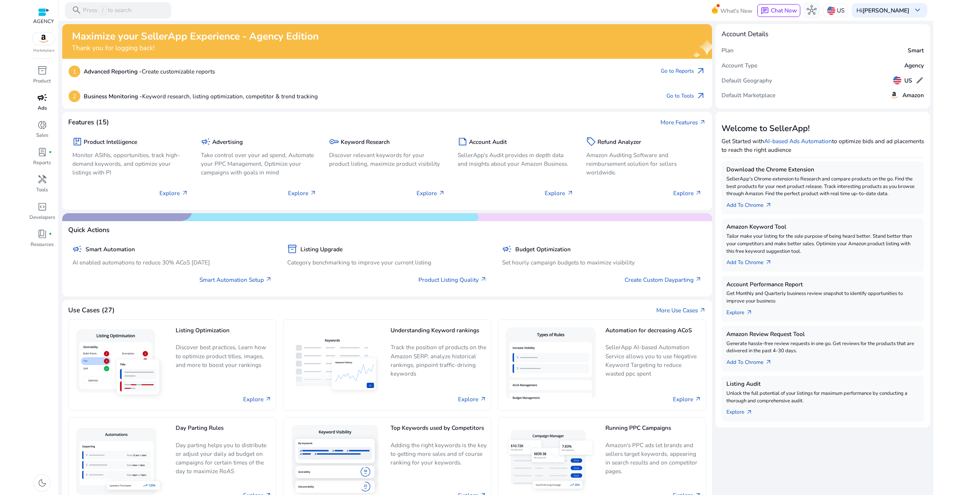 The width and height of the screenshot is (962, 495). What do you see at coordinates (42, 218) in the screenshot?
I see `p: Developers` at bounding box center [42, 218].